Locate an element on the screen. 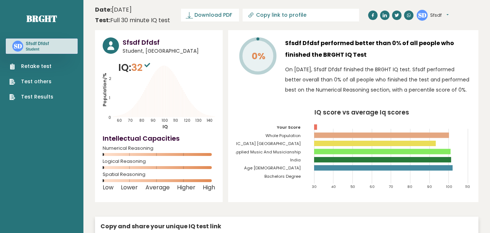  tspan: 0% is located at coordinates (259, 56).